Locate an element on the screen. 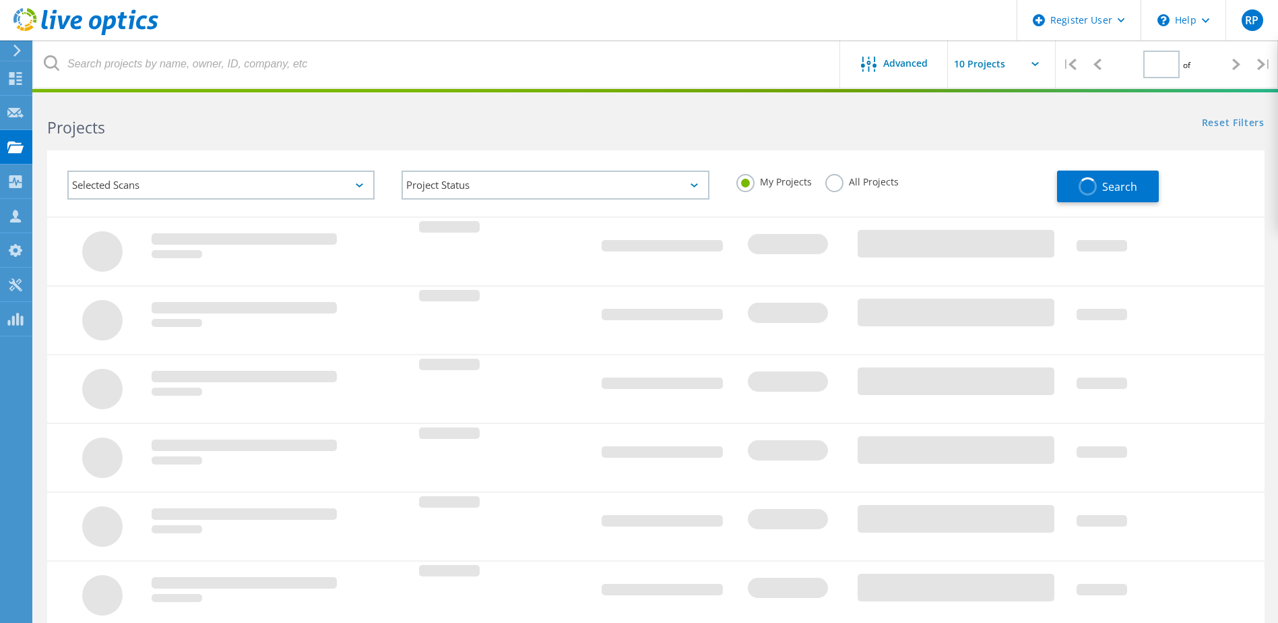  span: of is located at coordinates (1187, 65).